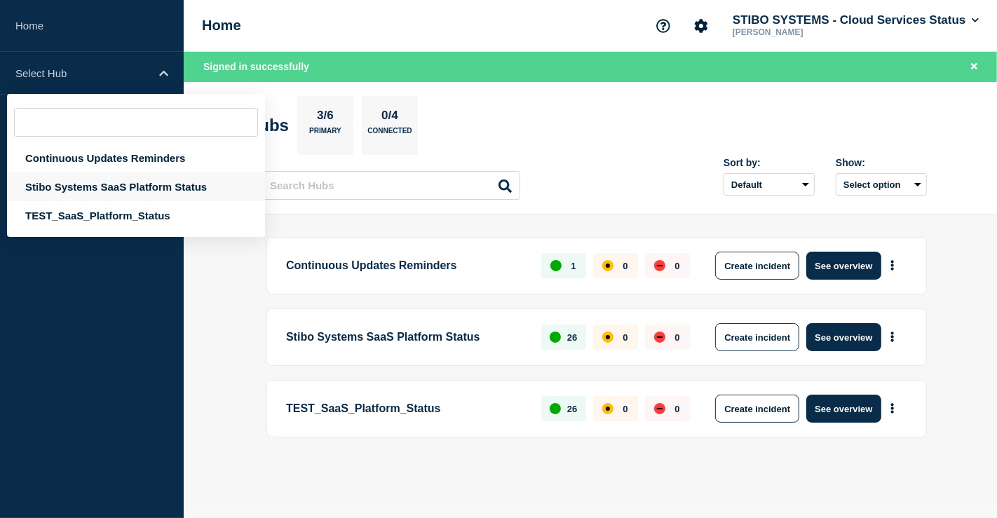  I want to click on div: Continuous Updates Reminders, so click(136, 158).